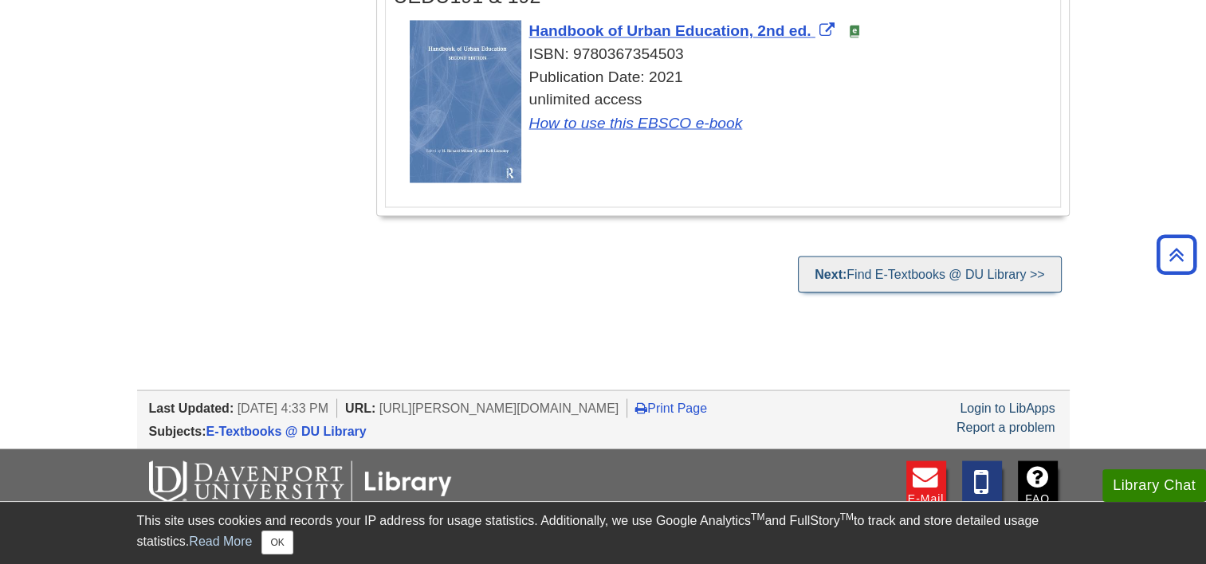  What do you see at coordinates (300, 481) in the screenshot?
I see `img: DU Libraries` at bounding box center [300, 481].